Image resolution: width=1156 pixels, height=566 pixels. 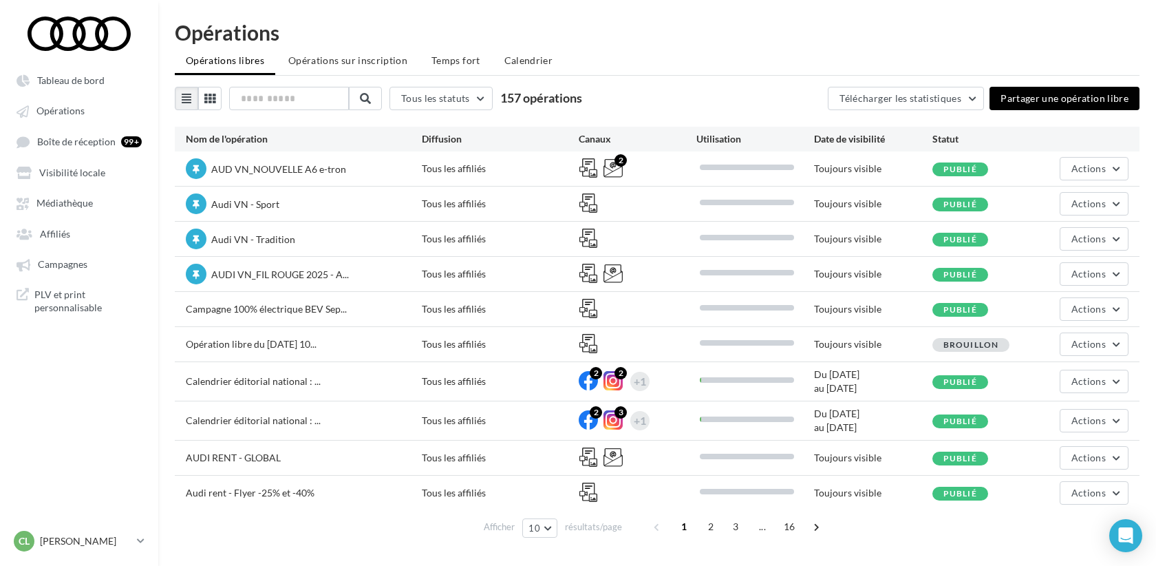 I want to click on span: résultats/page, so click(x=593, y=527).